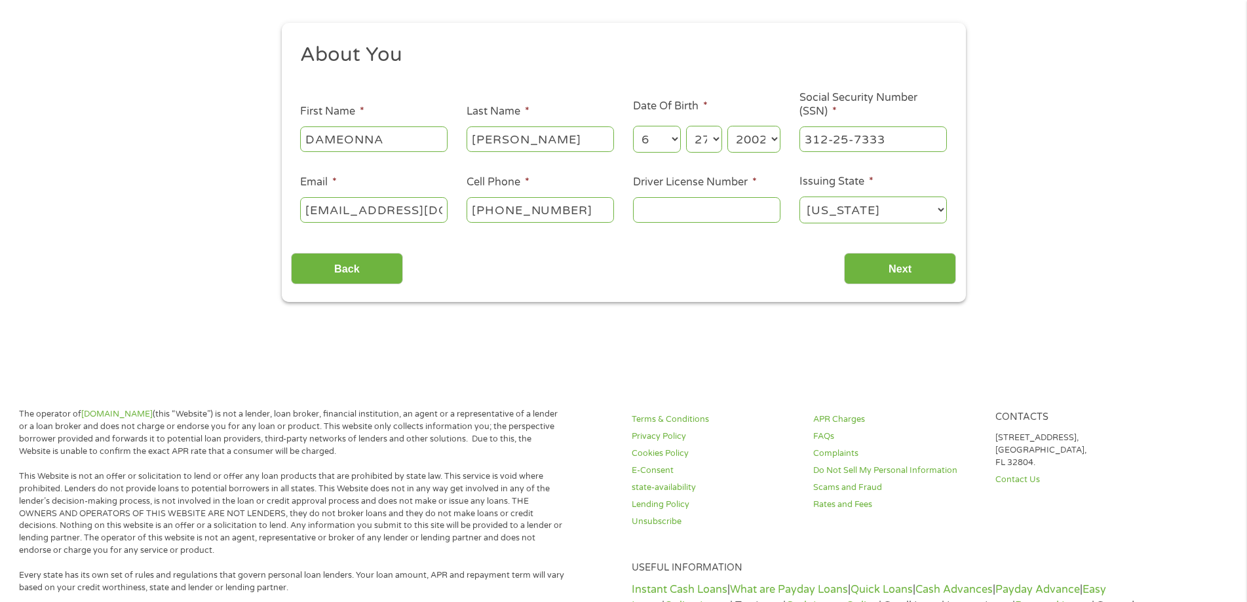 This screenshot has width=1247, height=602. I want to click on a: E-Consent, so click(714, 470).